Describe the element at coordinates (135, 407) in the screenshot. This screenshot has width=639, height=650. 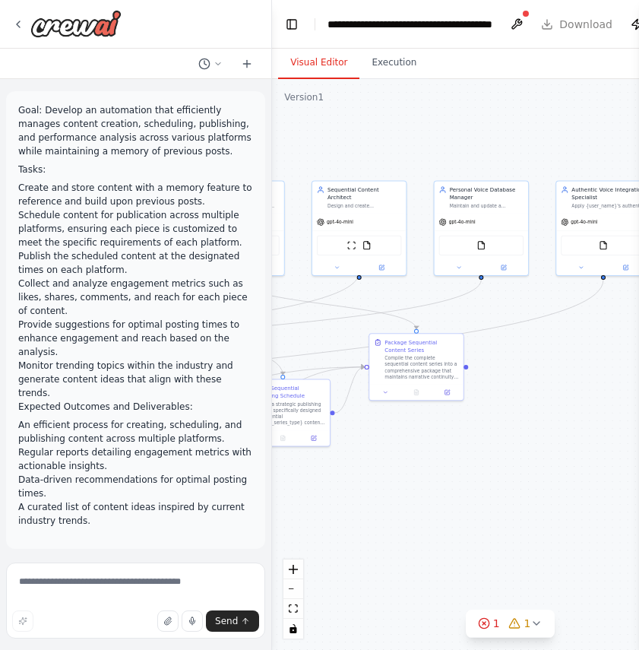
I see `p: Expected Outcomes and Deliverables:` at that location.